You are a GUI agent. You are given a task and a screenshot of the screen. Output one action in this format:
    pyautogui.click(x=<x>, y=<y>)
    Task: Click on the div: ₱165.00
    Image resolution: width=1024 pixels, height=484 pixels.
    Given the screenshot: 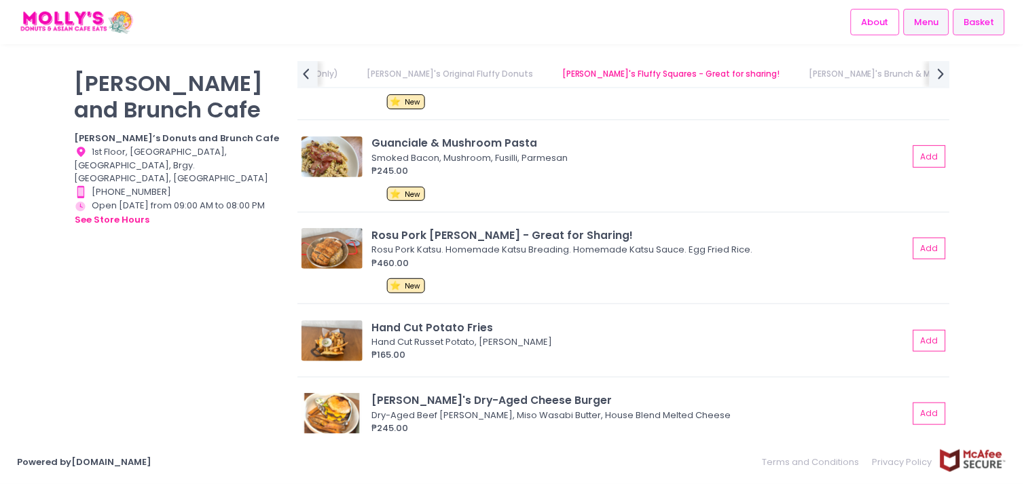 What is the action you would take?
    pyautogui.click(x=640, y=355)
    